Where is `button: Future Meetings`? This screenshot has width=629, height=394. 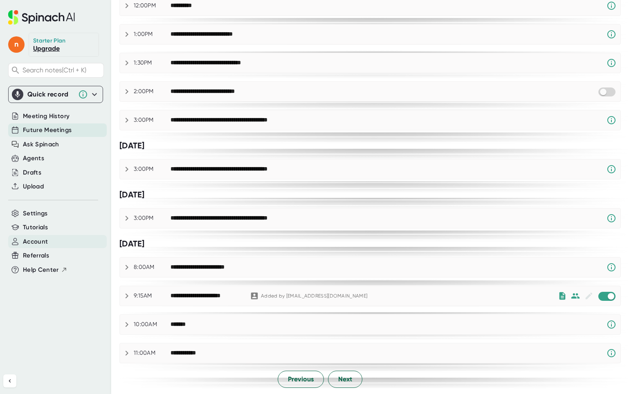
button: Future Meetings is located at coordinates (47, 130).